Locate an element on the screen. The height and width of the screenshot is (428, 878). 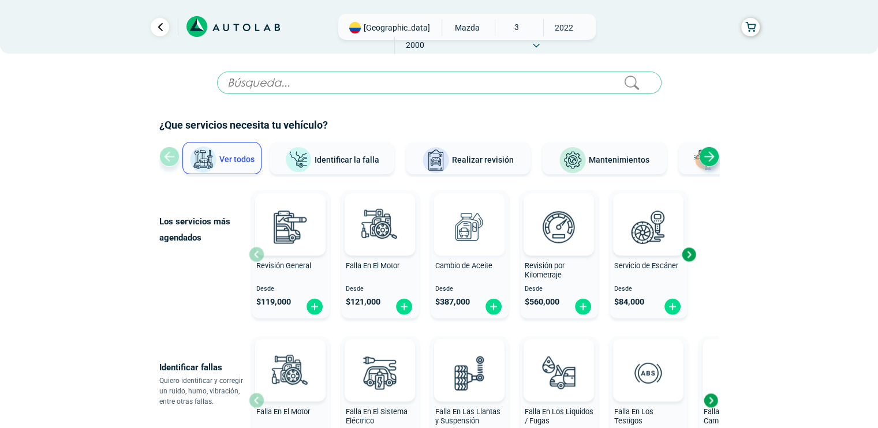
span: Falla En Los Liquidos / Fugas is located at coordinates (559, 417).